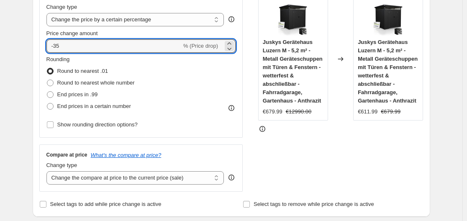 Image resolution: width=467 pixels, height=221 pixels. What do you see at coordinates (58, 59) in the screenshot?
I see `span: Rounding` at bounding box center [58, 59].